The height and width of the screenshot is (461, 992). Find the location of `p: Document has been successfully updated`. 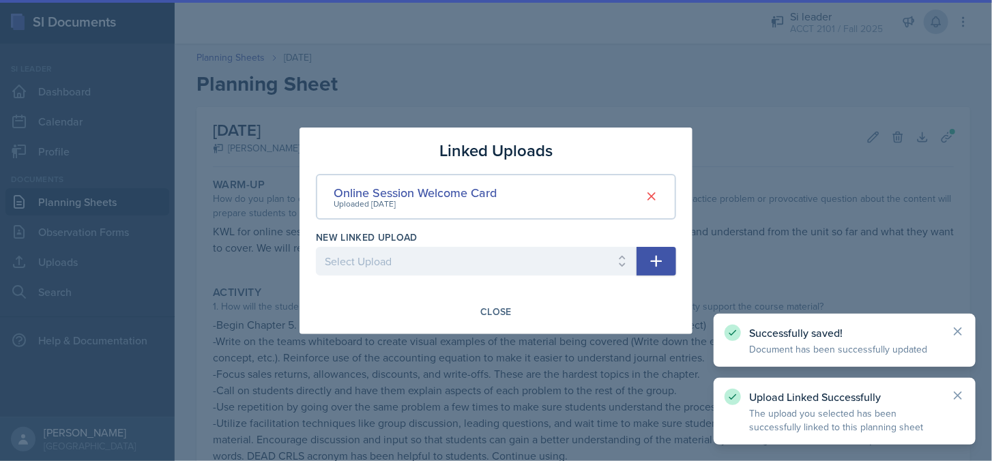

p: Document has been successfully updated is located at coordinates (845, 349).